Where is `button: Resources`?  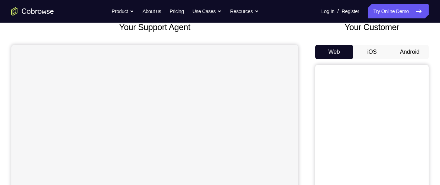 button: Resources is located at coordinates (244, 11).